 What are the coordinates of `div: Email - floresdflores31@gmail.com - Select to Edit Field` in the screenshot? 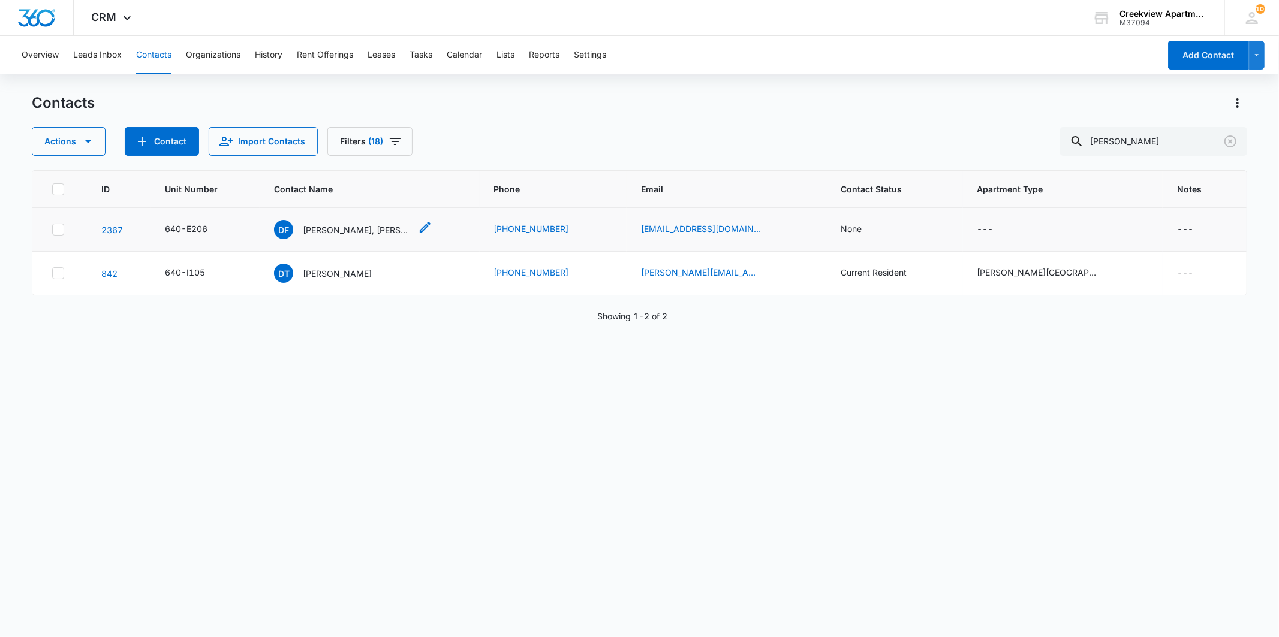 It's located at (712, 230).